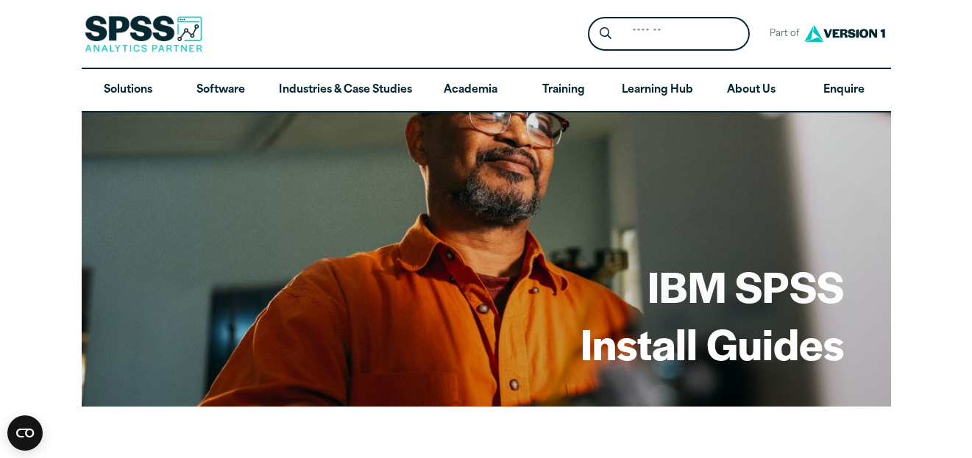 This screenshot has width=972, height=458. Describe the element at coordinates (486, 91) in the screenshot. I see `nav: Desktop version of site main menu` at that location.